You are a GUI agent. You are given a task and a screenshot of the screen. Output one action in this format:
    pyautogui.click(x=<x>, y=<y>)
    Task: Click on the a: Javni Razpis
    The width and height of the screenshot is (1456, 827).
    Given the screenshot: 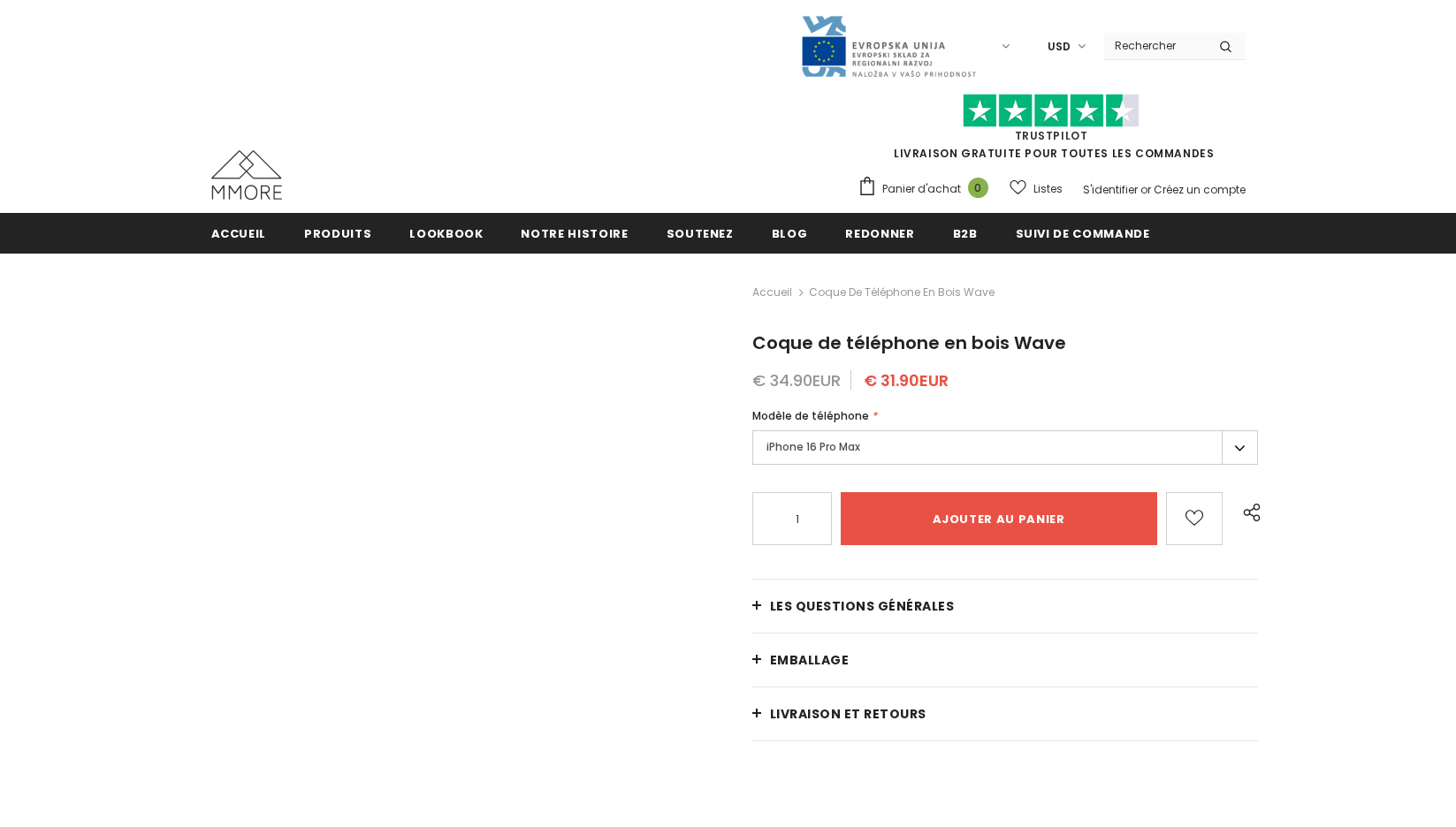 What is the action you would take?
    pyautogui.click(x=888, y=45)
    